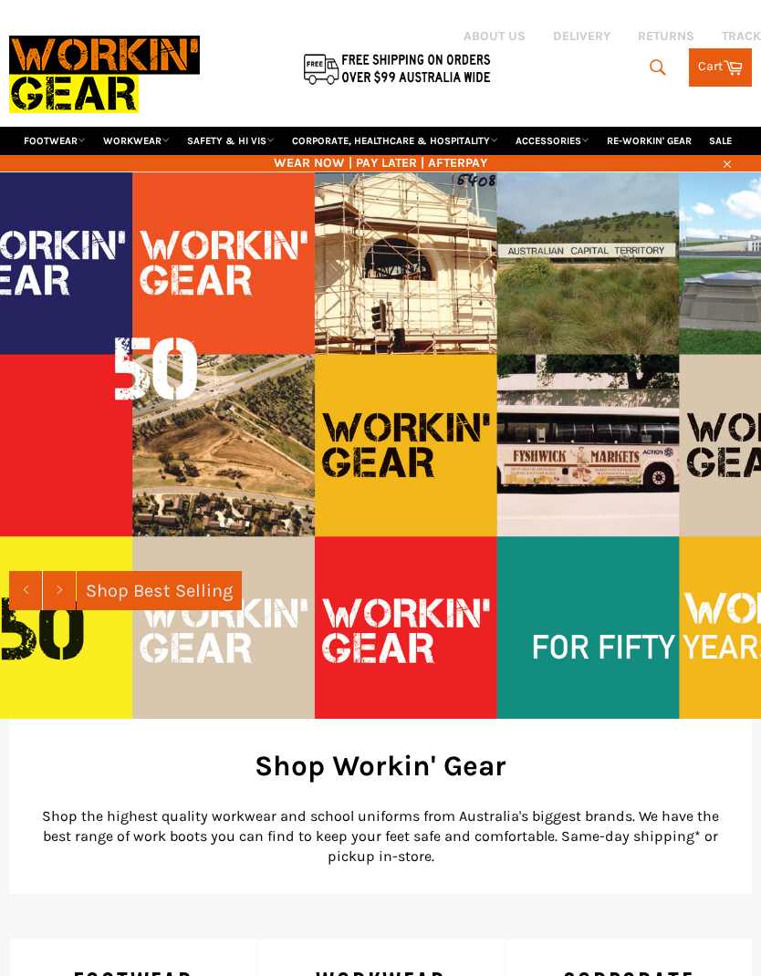 This screenshot has width=761, height=976. Describe the element at coordinates (720, 68) in the screenshot. I see `a: Cart` at that location.